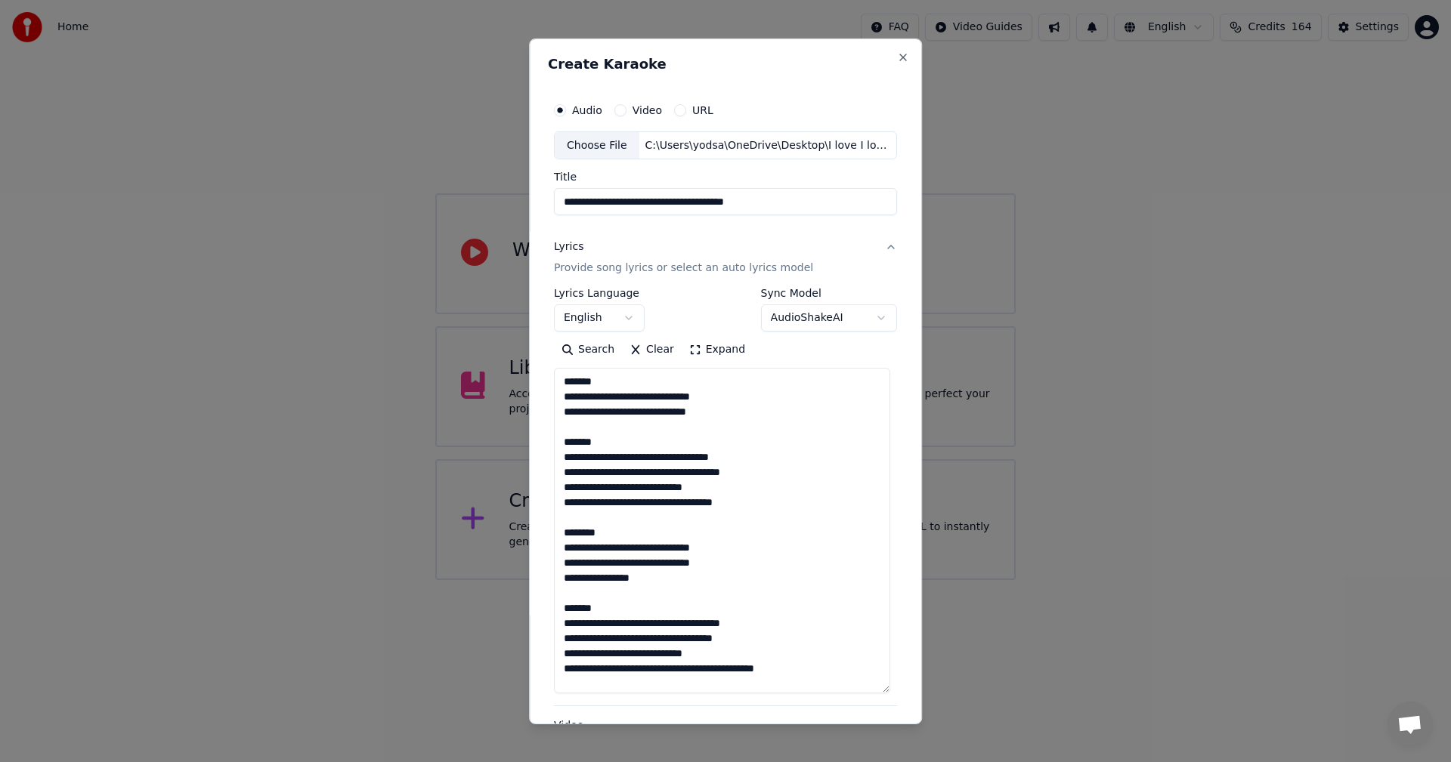 This screenshot has height=762, width=1451. What do you see at coordinates (647, 110) in the screenshot?
I see `label: Video` at bounding box center [647, 110].